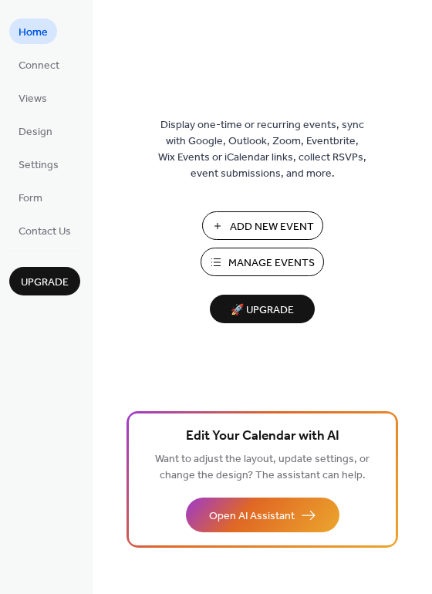 The width and height of the screenshot is (432, 594). Describe the element at coordinates (45, 231) in the screenshot. I see `span: Contact Us` at that location.